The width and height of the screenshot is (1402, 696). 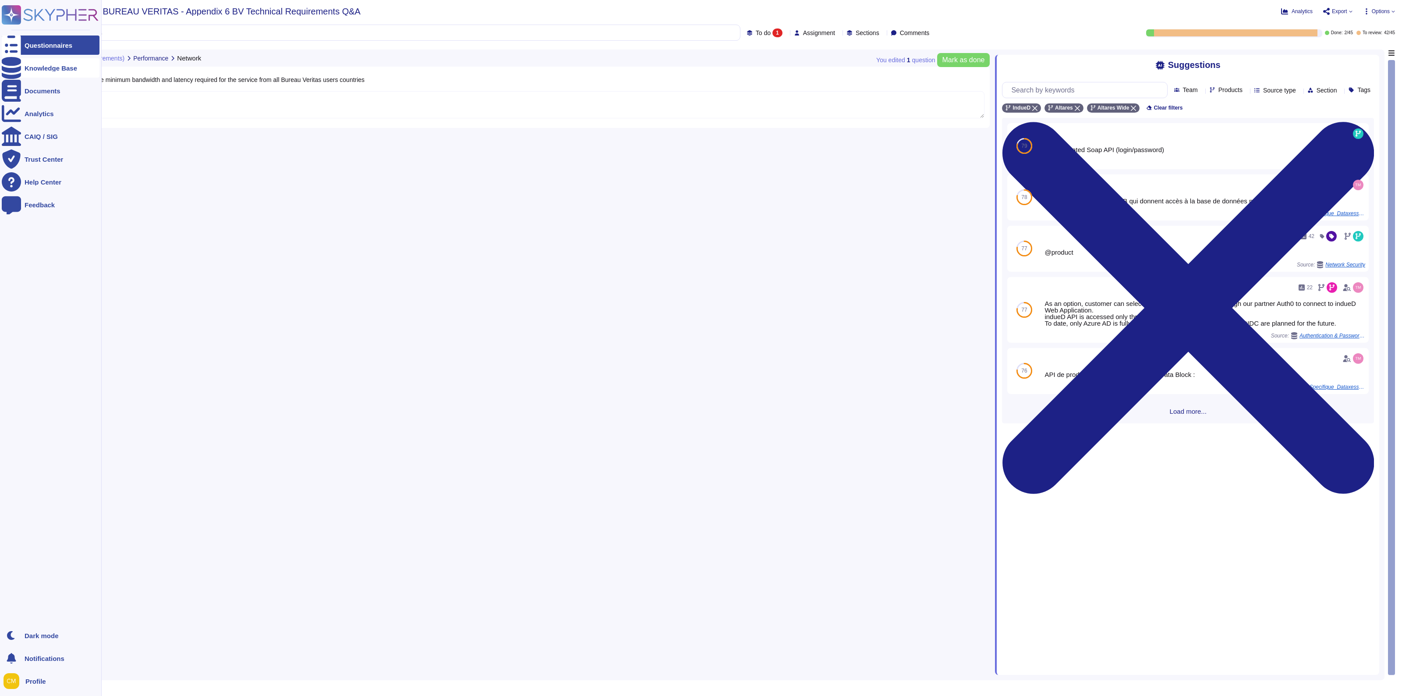 What do you see at coordinates (44, 658) in the screenshot?
I see `span: Notifications` at bounding box center [44, 658].